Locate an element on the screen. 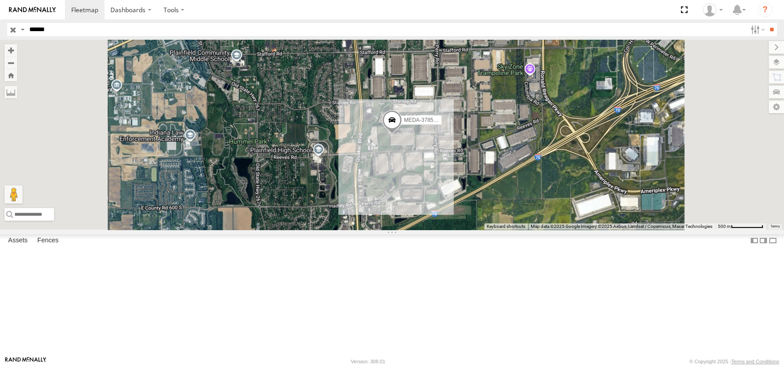  button: Keyboard shortcuts is located at coordinates (506, 226).